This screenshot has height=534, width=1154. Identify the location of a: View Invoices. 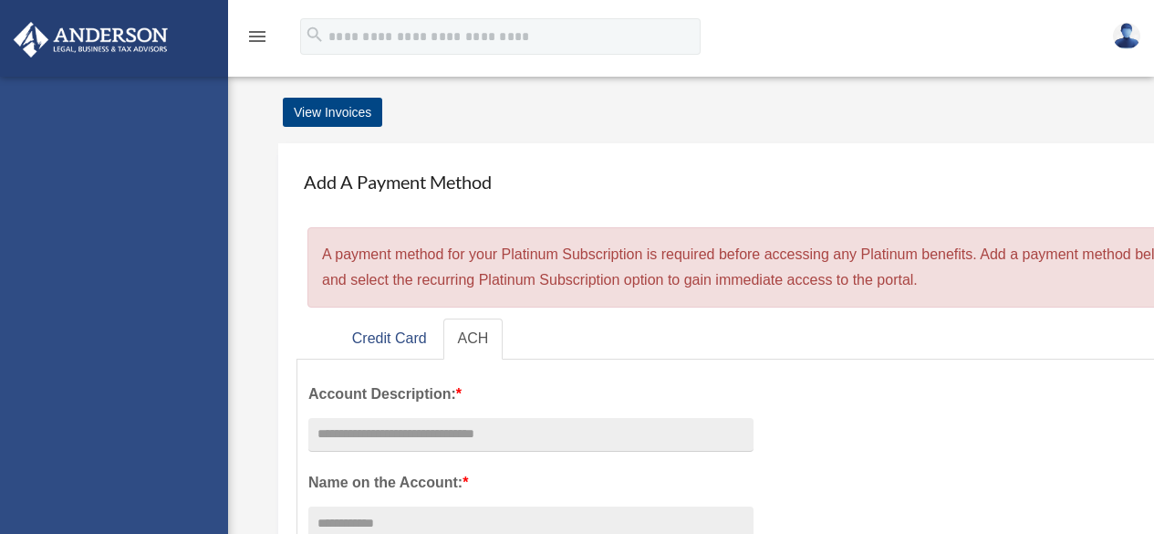
(332, 112).